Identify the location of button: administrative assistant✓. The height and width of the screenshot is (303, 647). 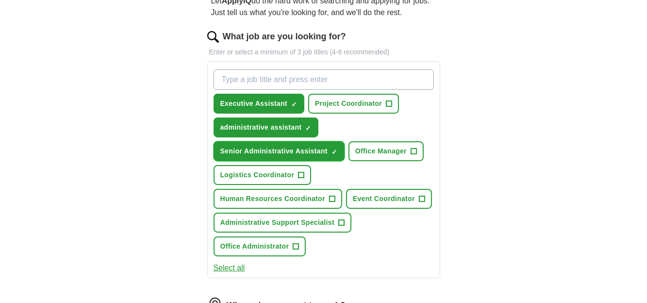
(266, 127).